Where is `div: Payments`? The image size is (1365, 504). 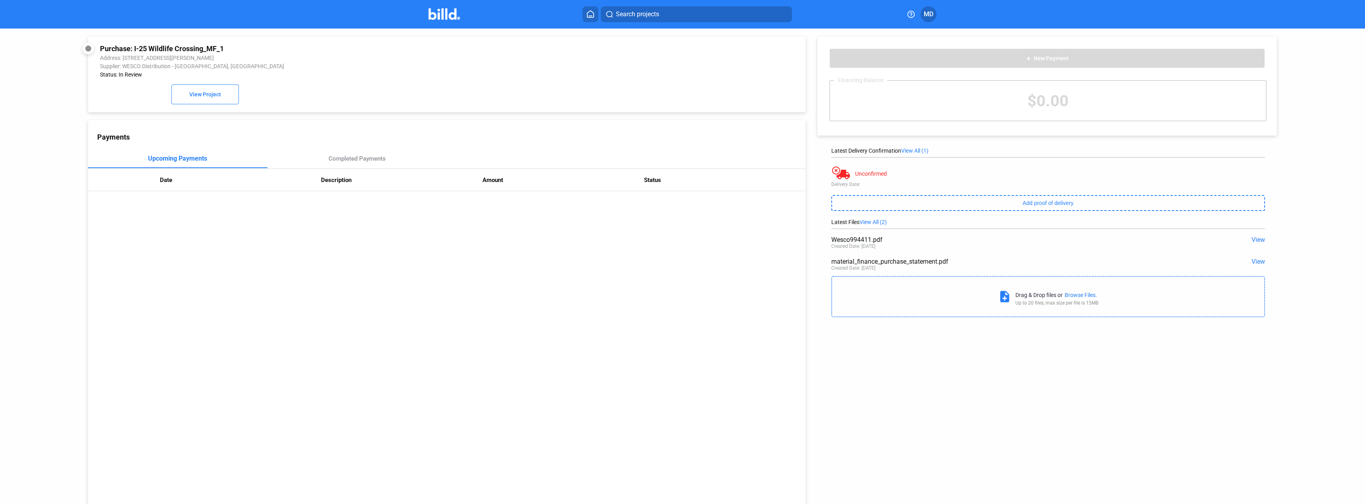
div: Payments is located at coordinates (451, 137).